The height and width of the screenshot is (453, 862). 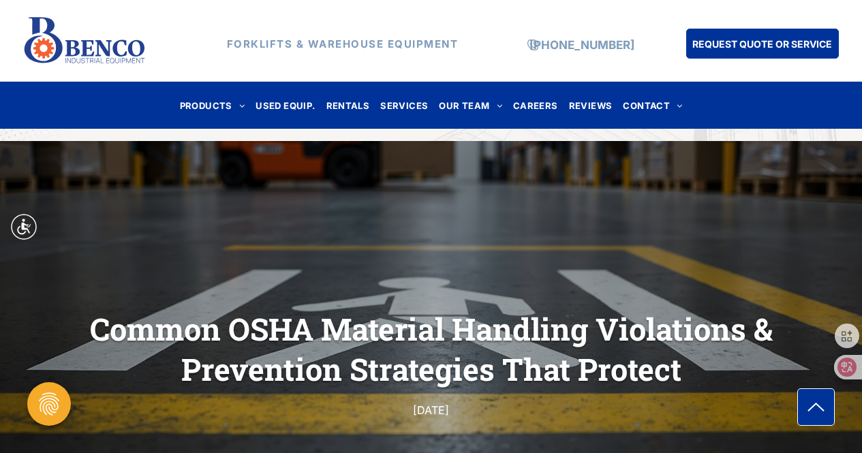 What do you see at coordinates (213, 105) in the screenshot?
I see `a: PRODUCTS` at bounding box center [213, 105].